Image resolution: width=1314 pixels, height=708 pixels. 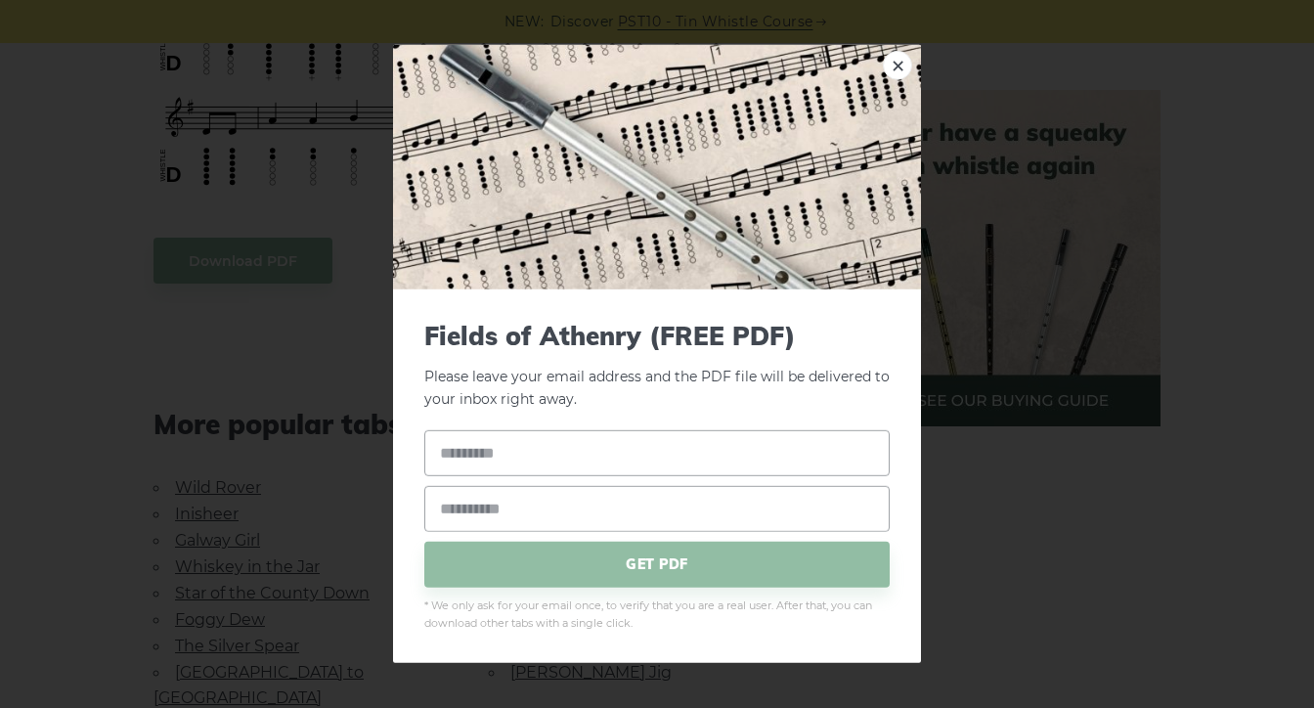 I want to click on span: GET PDF, so click(x=657, y=563).